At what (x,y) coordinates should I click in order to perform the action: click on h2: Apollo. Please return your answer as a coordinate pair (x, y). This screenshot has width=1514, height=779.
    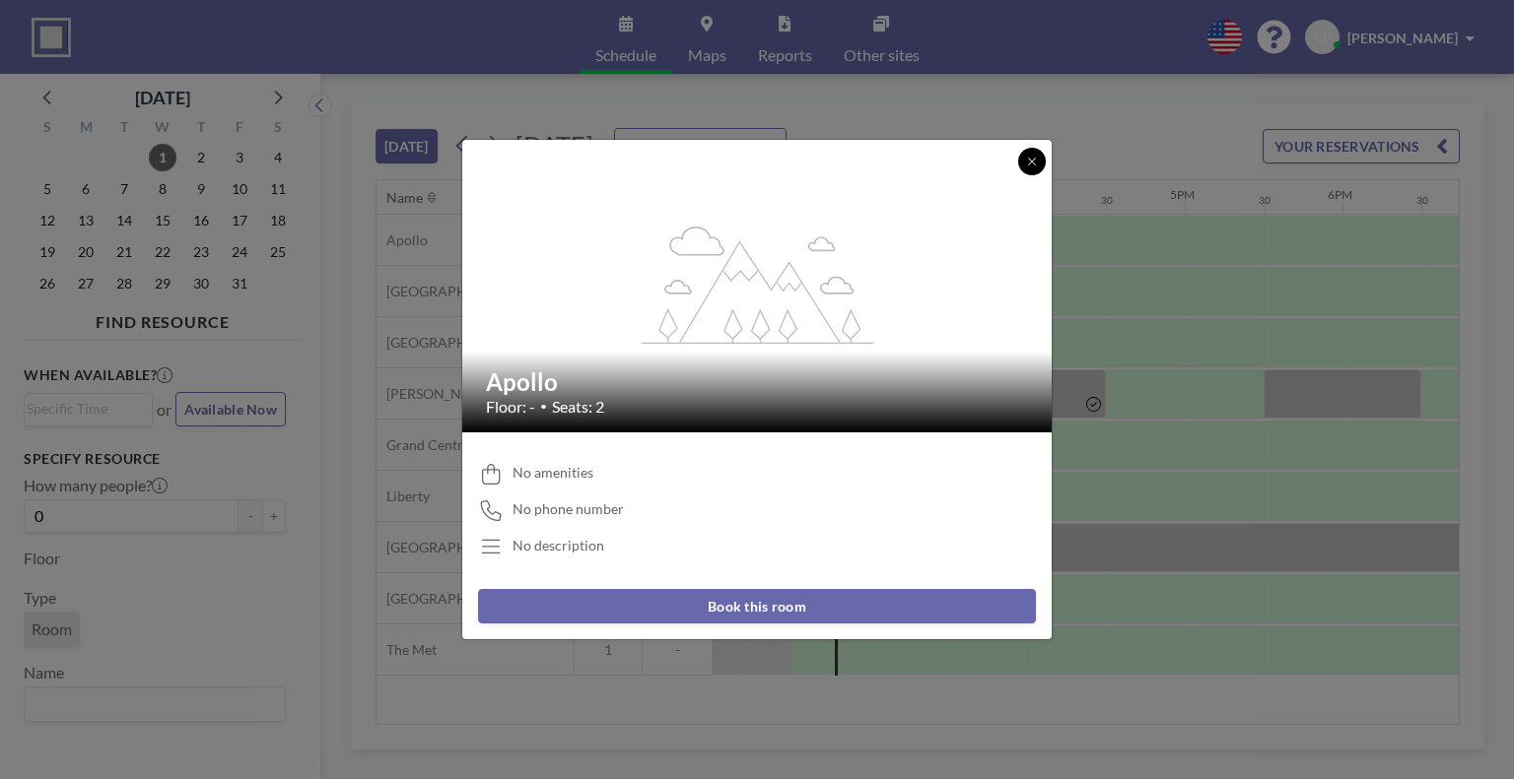
    Looking at the image, I should click on (758, 382).